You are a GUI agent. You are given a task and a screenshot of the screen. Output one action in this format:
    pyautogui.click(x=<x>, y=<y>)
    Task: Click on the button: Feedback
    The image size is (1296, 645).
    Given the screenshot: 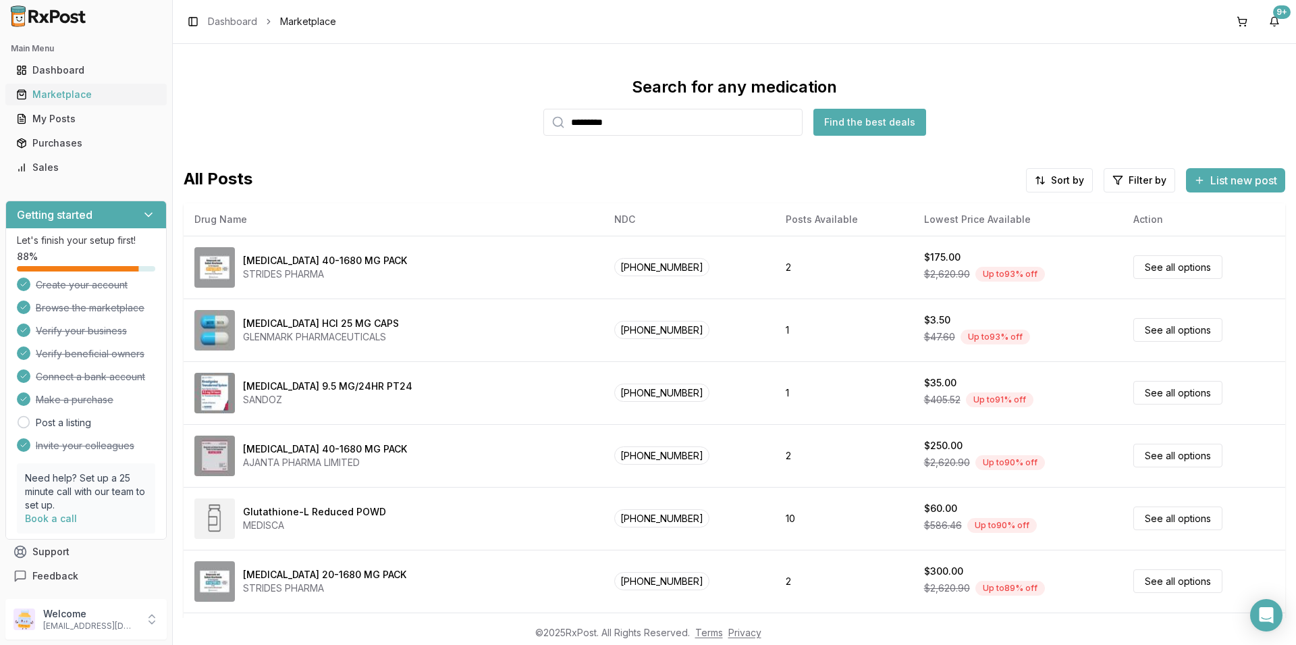 What is the action you would take?
    pyautogui.click(x=86, y=576)
    